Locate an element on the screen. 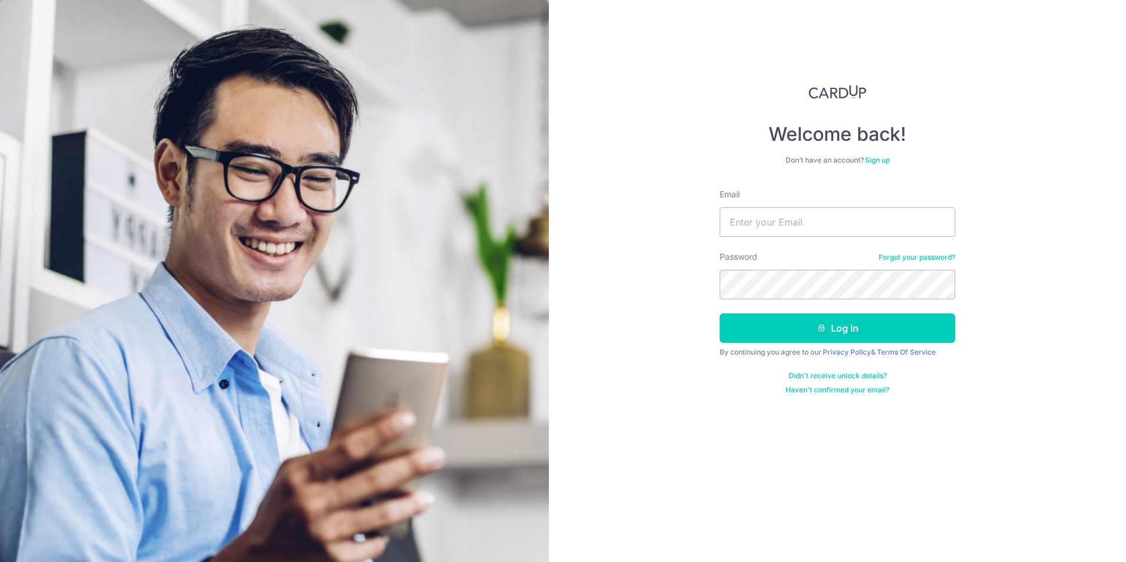 The image size is (1126, 562). a: Didn't receive unlock details? is located at coordinates (837, 376).